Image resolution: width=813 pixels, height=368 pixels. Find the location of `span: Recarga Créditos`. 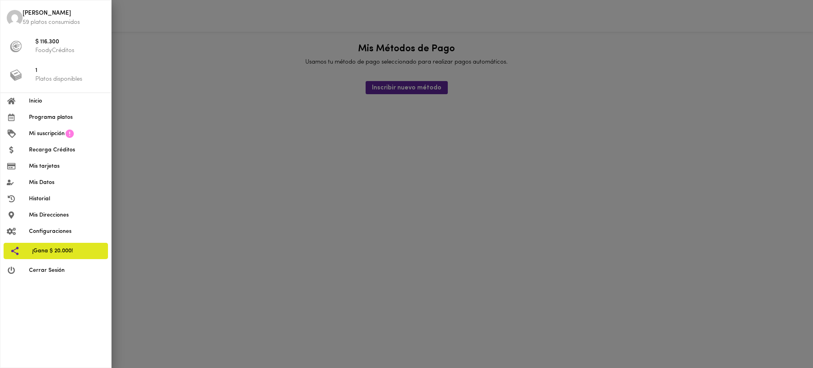

span: Recarga Créditos is located at coordinates (67, 150).